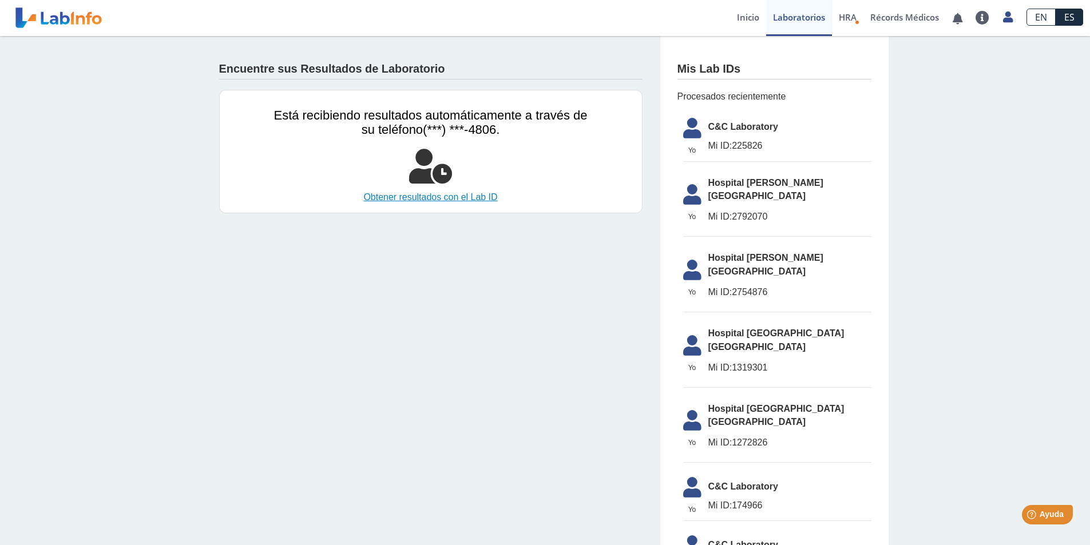 The height and width of the screenshot is (545, 1090). What do you see at coordinates (847, 17) in the screenshot?
I see `span: HRA` at bounding box center [847, 17].